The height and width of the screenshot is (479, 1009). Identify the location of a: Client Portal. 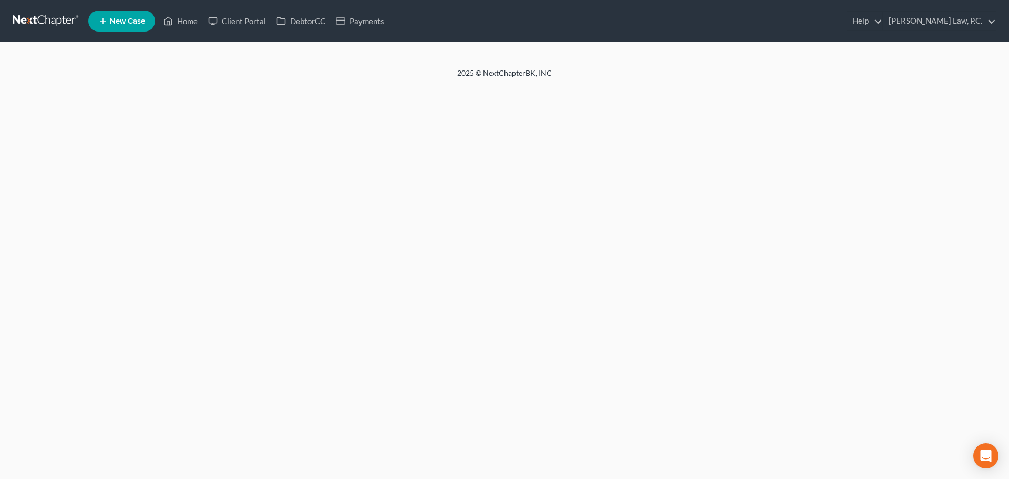
(237, 21).